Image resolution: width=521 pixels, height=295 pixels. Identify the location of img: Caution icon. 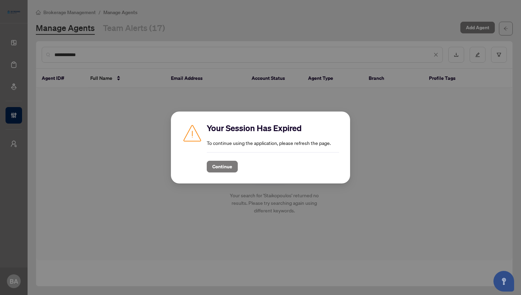
(192, 133).